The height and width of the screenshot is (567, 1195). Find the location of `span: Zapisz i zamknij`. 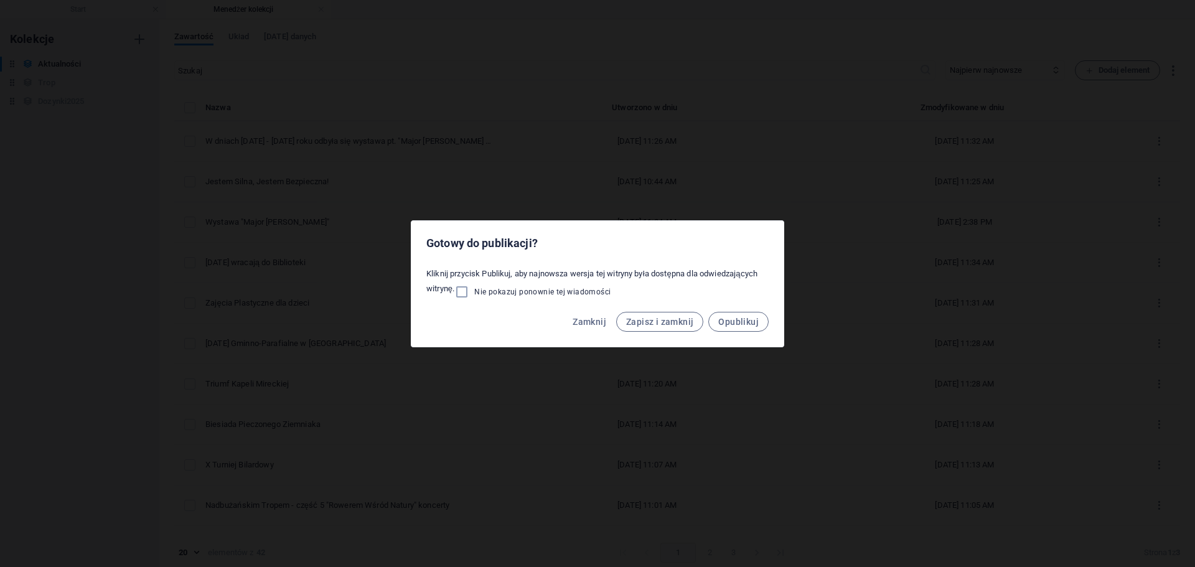

span: Zapisz i zamknij is located at coordinates (660, 322).